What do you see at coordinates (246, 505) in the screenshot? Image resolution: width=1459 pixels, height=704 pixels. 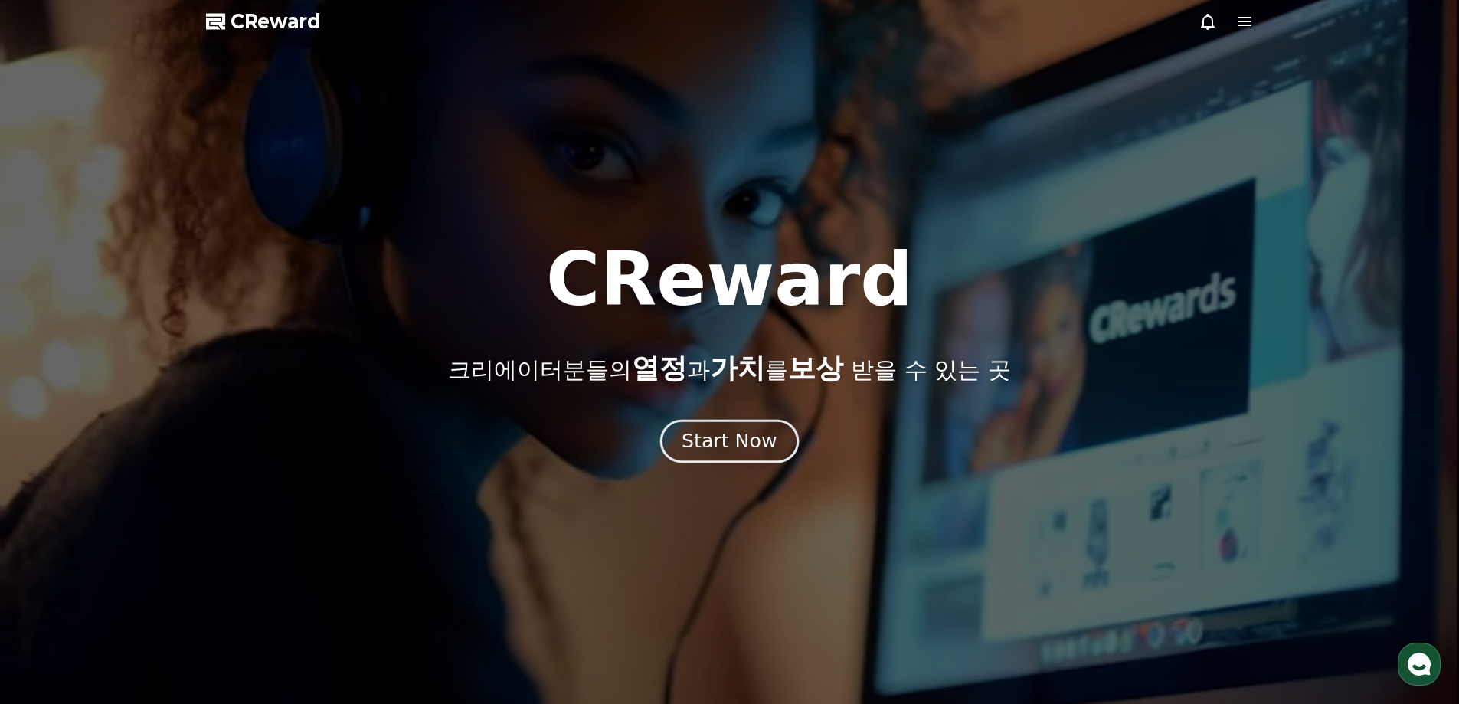 I see `a: 설정` at bounding box center [246, 505].